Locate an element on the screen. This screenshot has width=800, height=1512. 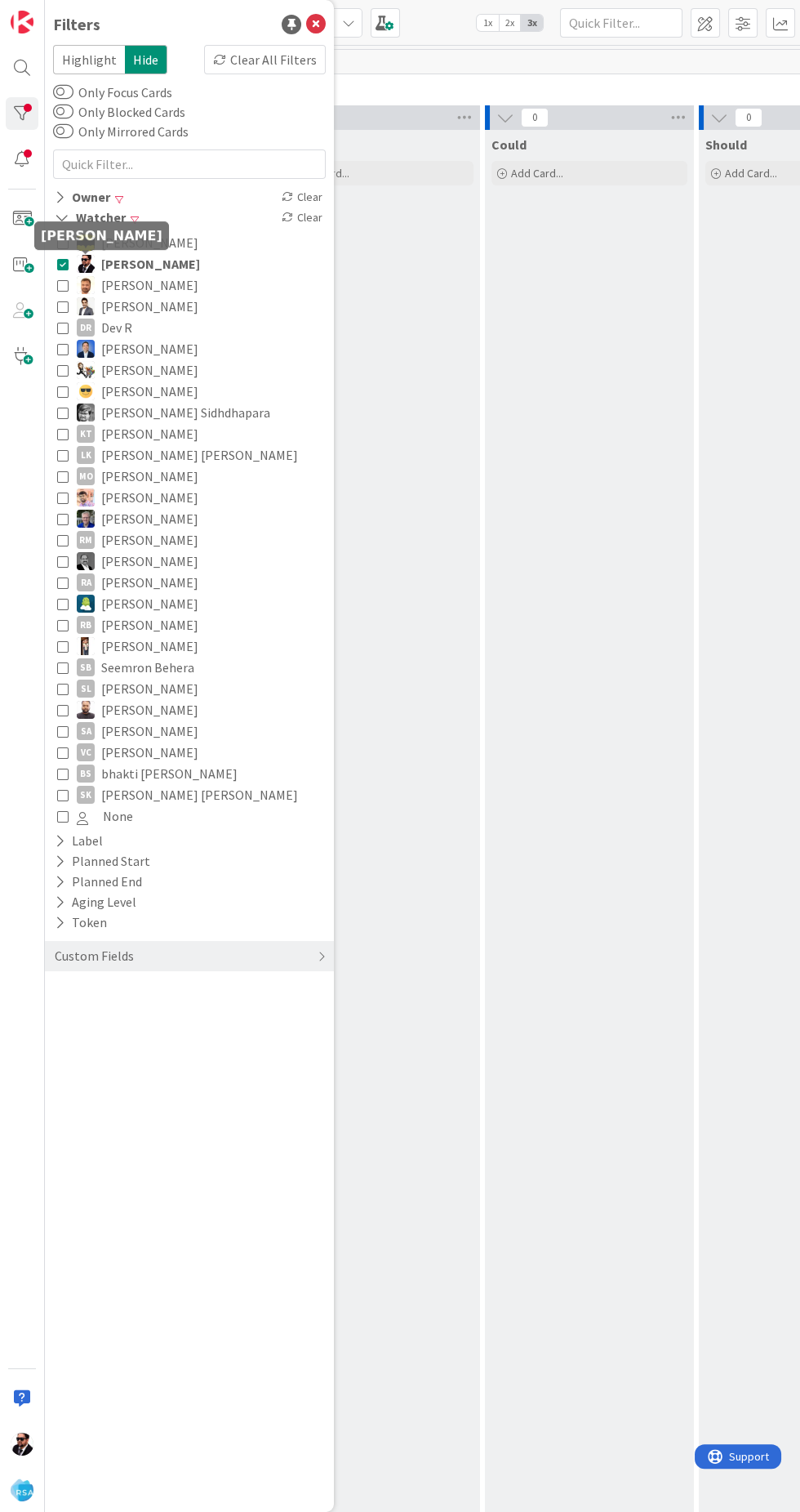
button: Only Mirrored Cards is located at coordinates (63, 131).